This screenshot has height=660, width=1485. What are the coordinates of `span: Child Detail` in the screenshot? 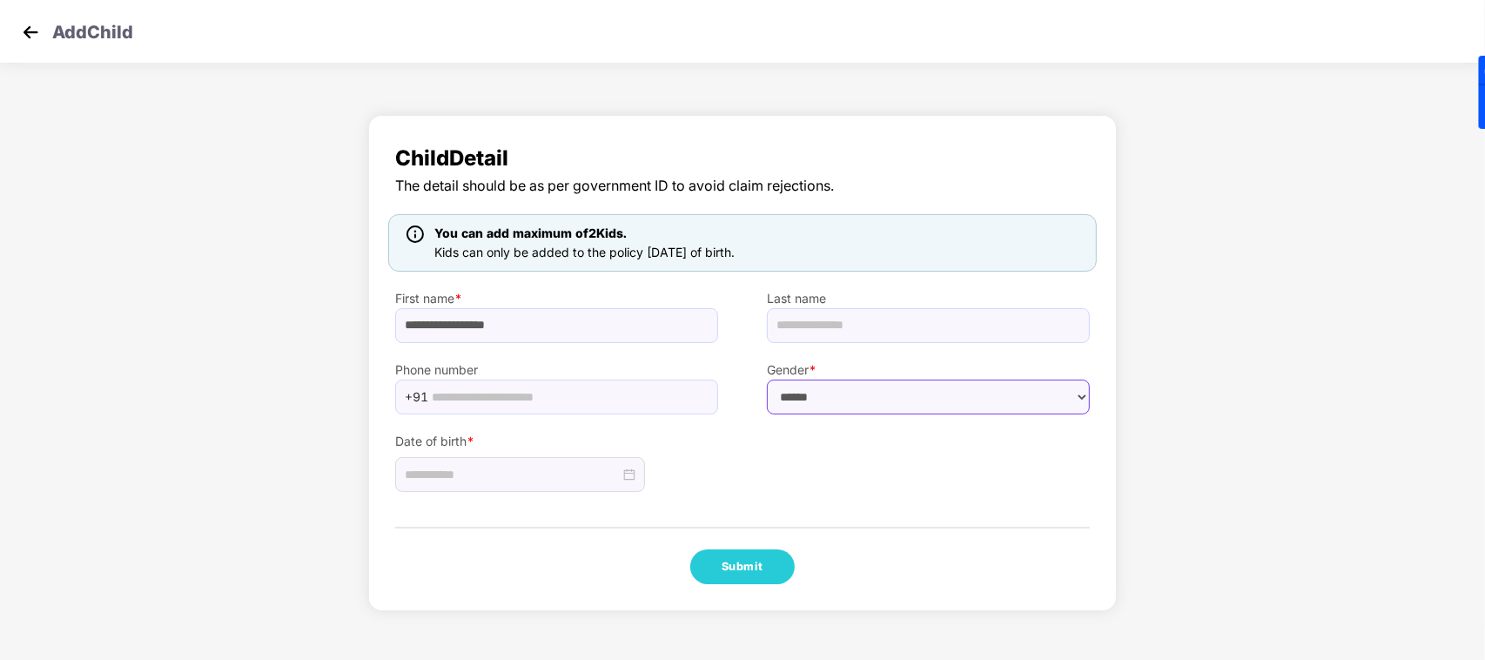 It's located at (742, 158).